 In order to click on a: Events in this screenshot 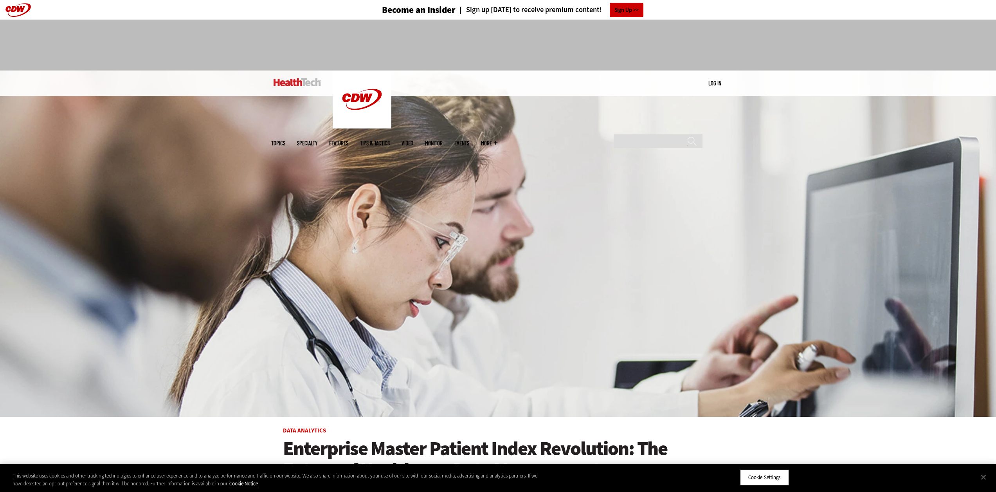, I will do `click(462, 143)`.